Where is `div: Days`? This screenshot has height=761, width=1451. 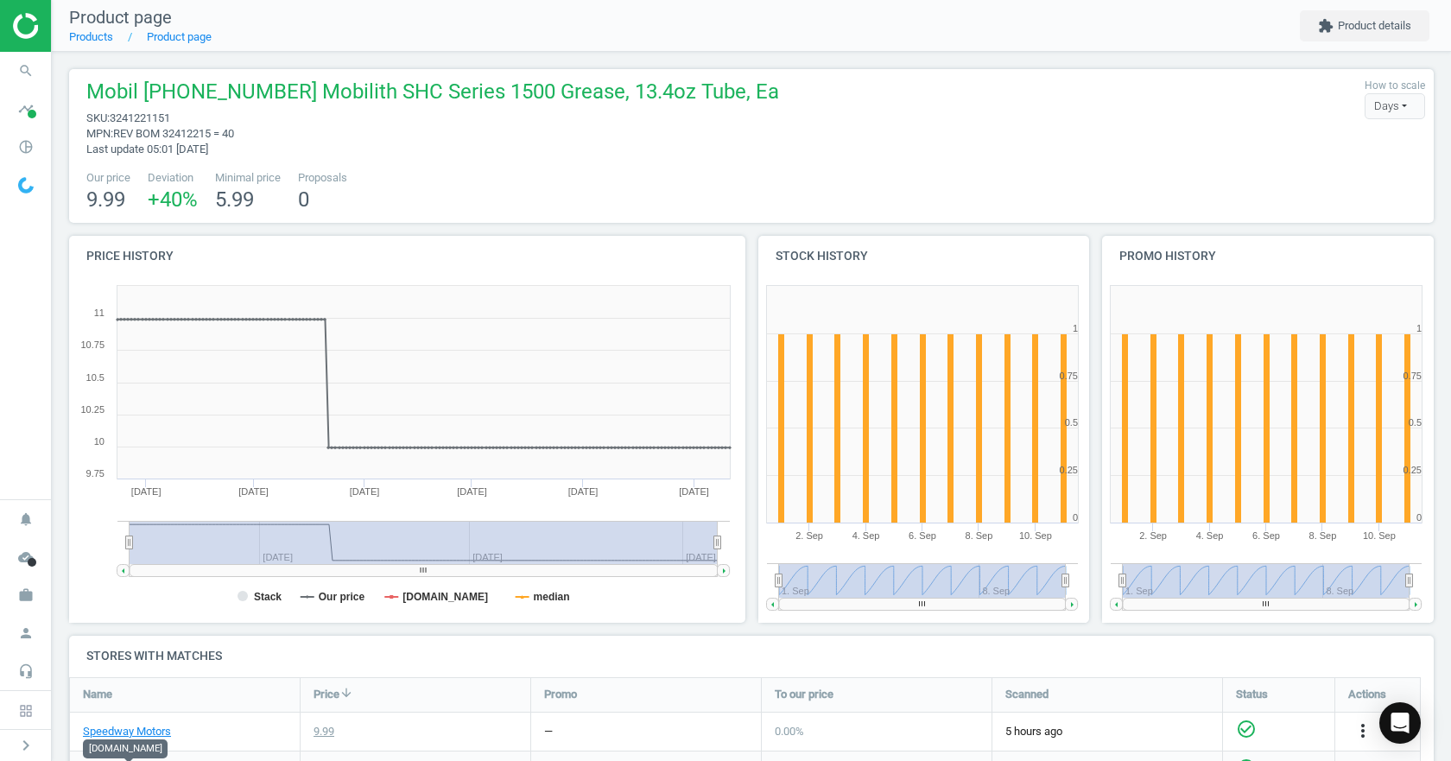 div: Days is located at coordinates (1395, 106).